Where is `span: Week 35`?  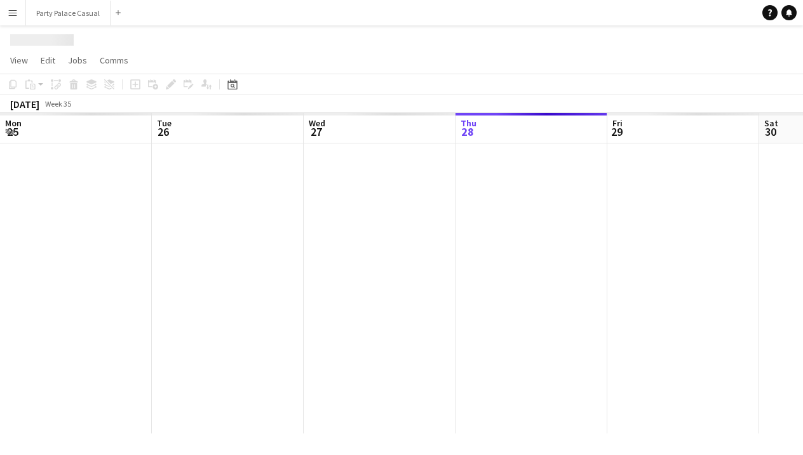
span: Week 35 is located at coordinates (58, 104).